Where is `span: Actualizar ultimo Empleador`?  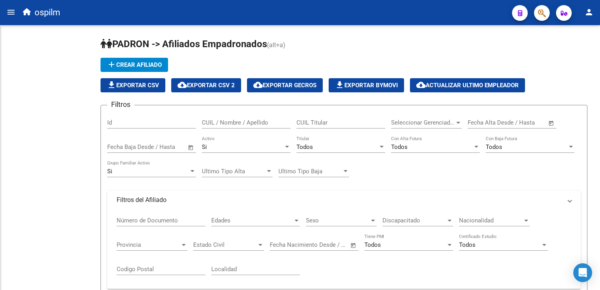
span: Actualizar ultimo Empleador is located at coordinates (468, 85).